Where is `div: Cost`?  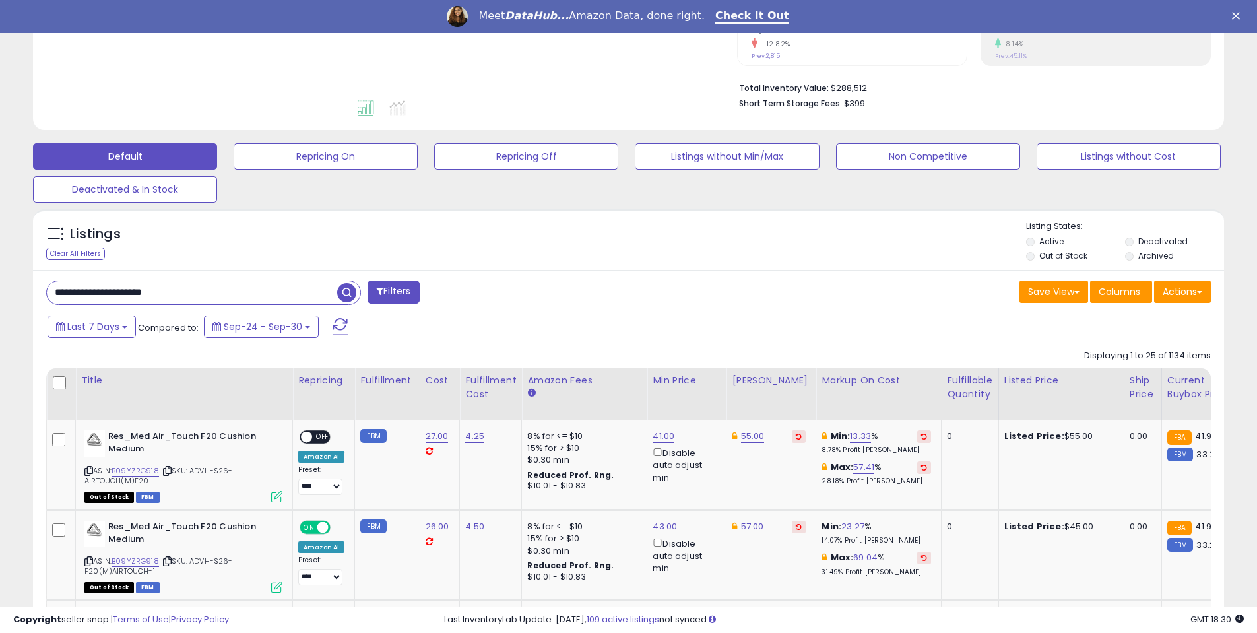 div: Cost is located at coordinates (440, 380).